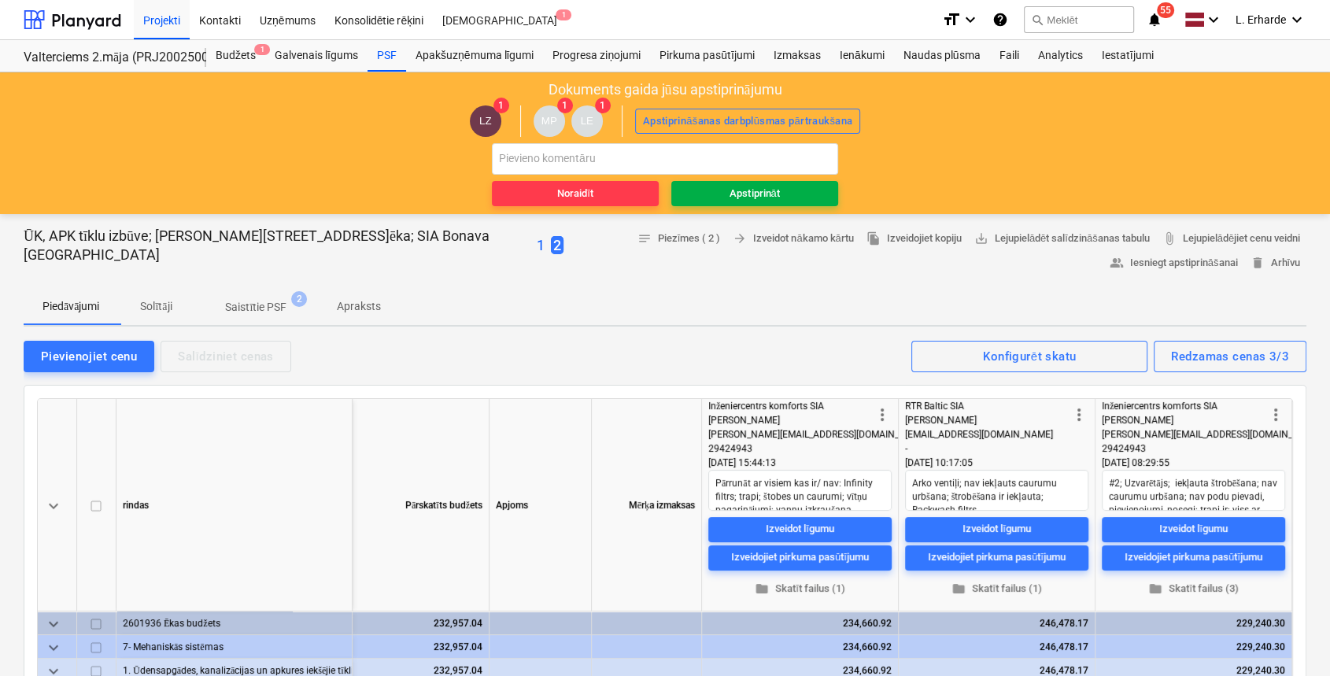 The image size is (1330, 676). What do you see at coordinates (800, 490) in the screenshot?
I see `textarea: Pārrunāt ar visiem kas ir/ nav: Infinity filtrs; trapi; štobes un caurumi; vītņu pagarinājumi; va...` at bounding box center [800, 490].